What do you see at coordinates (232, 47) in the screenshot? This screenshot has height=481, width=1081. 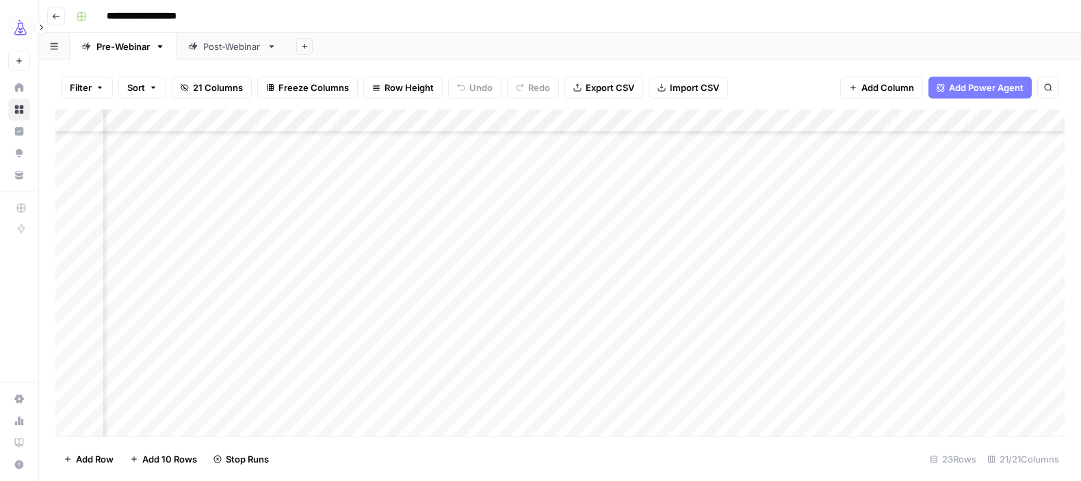 I see `a: Post-Webinar` at bounding box center [232, 47].